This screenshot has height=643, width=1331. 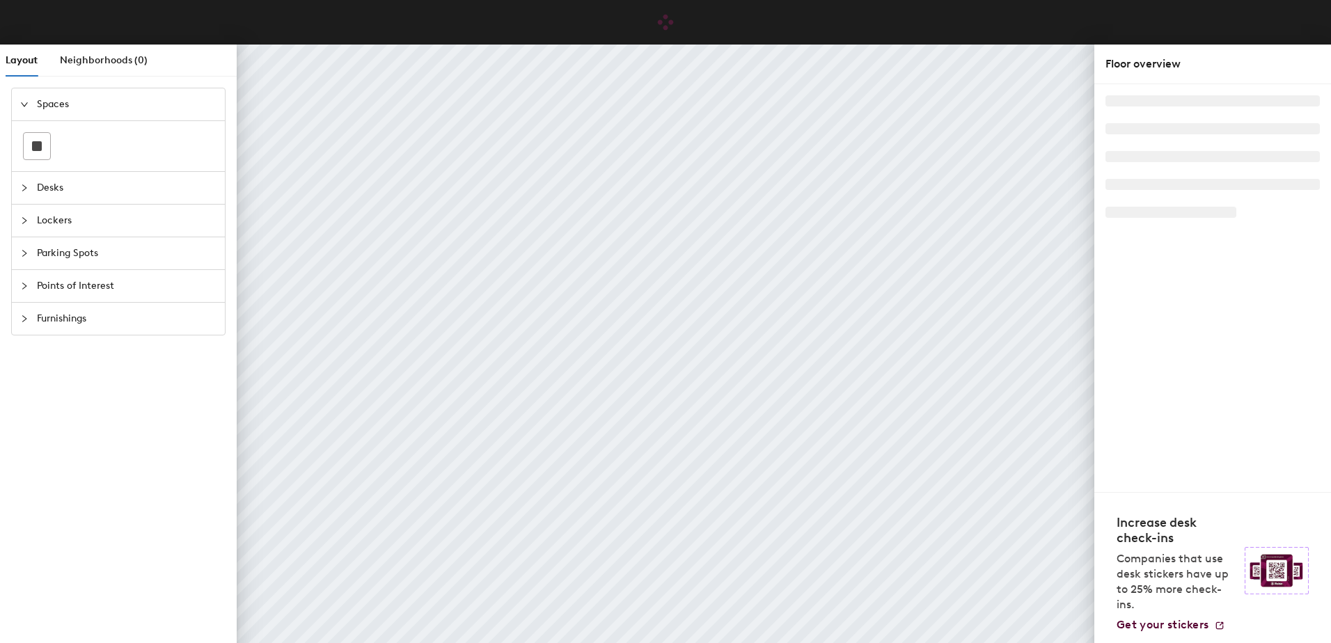 I want to click on span: Neighborhoods (0), so click(x=104, y=60).